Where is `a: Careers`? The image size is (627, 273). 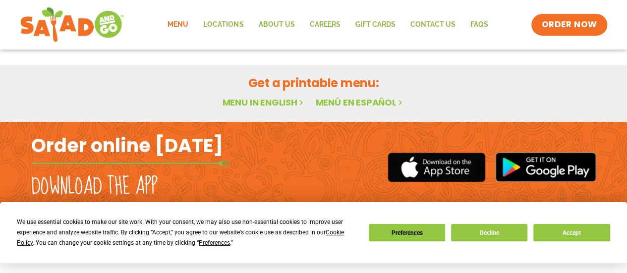
a: Careers is located at coordinates (325, 25).